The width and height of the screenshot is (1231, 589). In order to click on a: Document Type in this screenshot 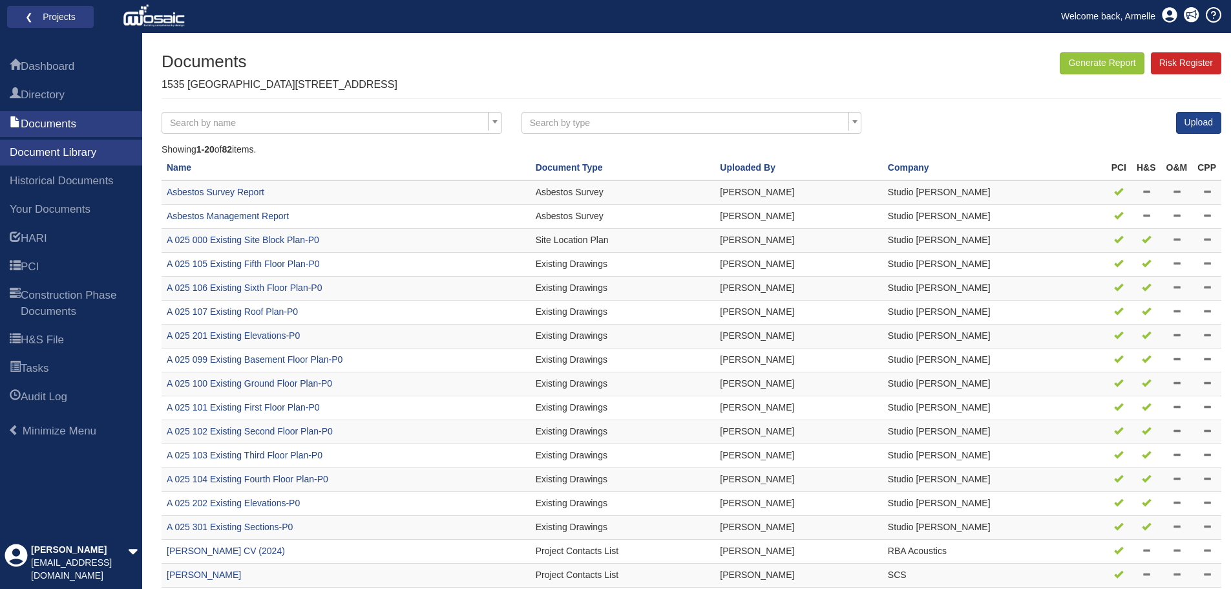, I will do `click(570, 167)`.